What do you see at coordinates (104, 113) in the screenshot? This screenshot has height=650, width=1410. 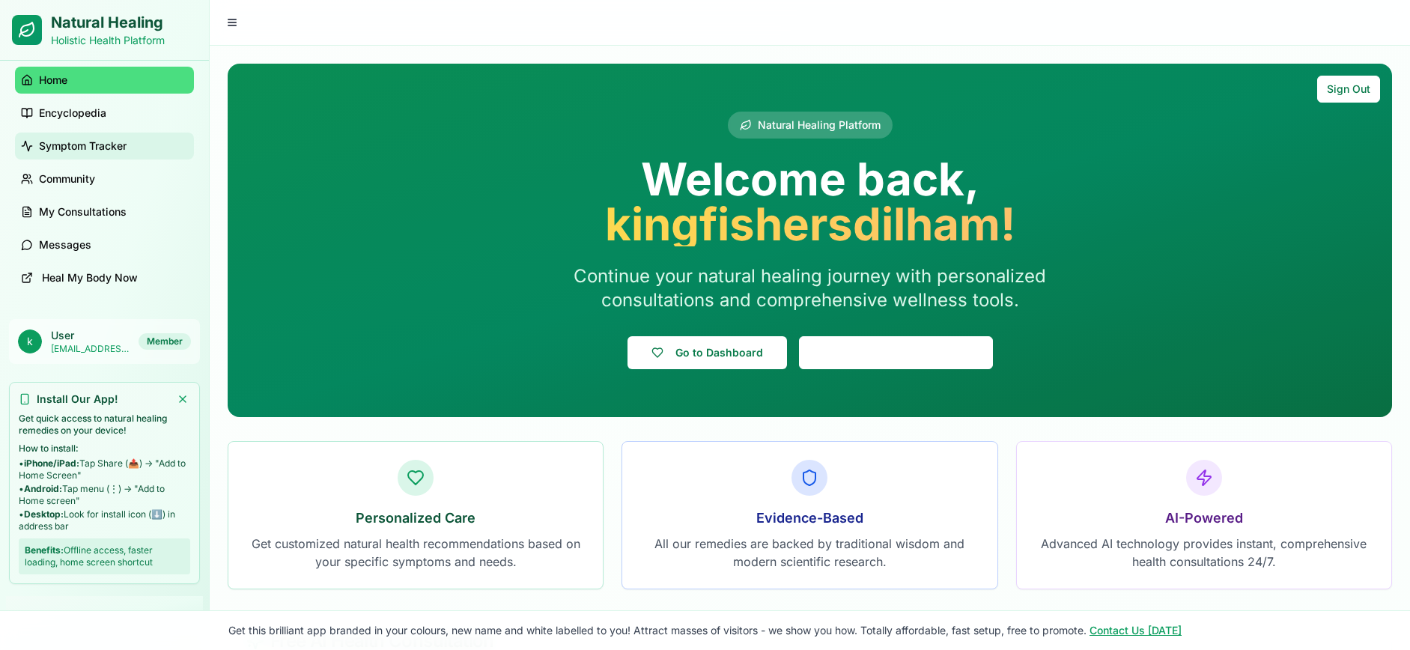 I see `a: Encyclopedia` at bounding box center [104, 113].